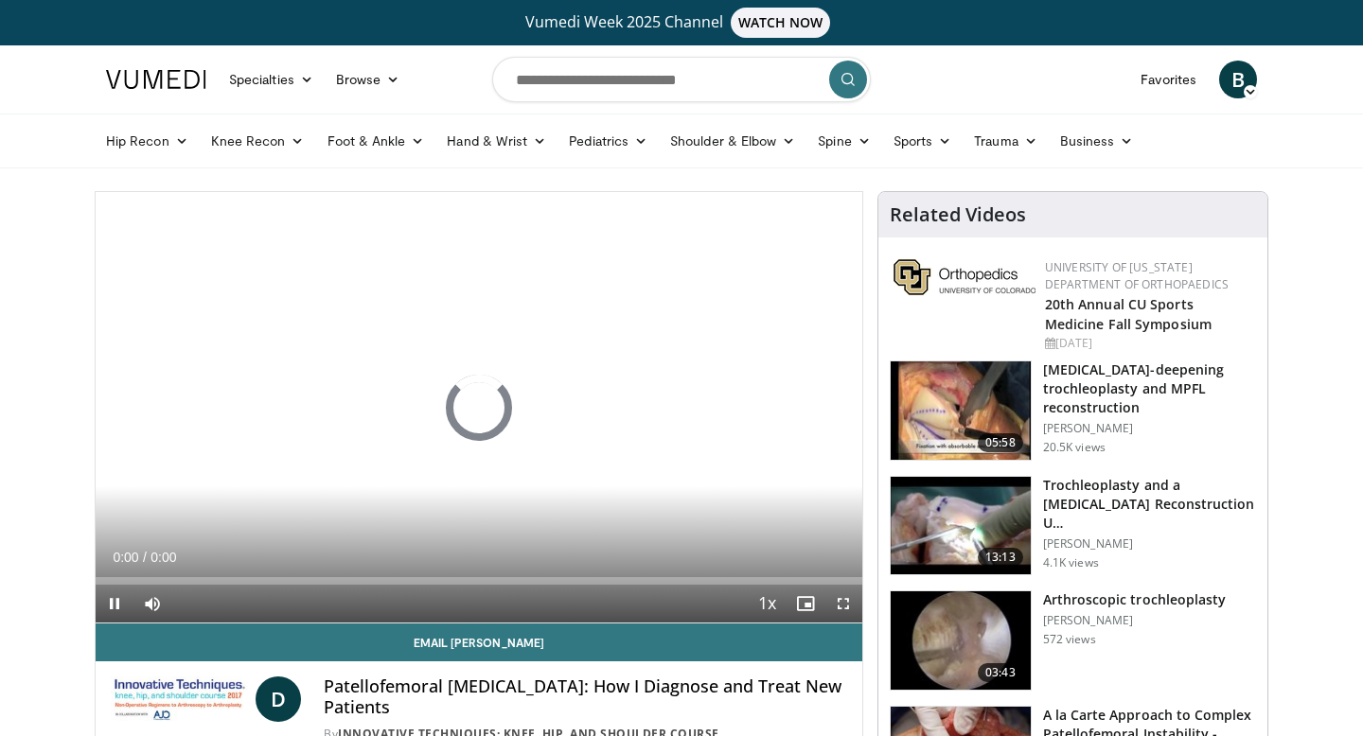 This screenshot has height=736, width=1363. What do you see at coordinates (278, 700) in the screenshot?
I see `a: D` at bounding box center [278, 700].